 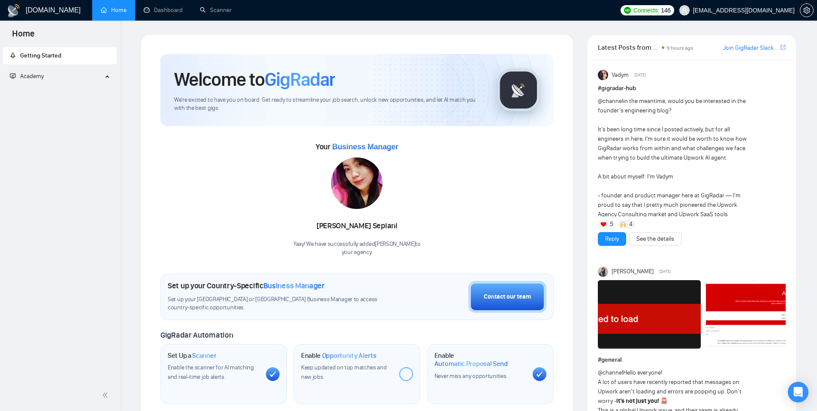 I want to click on img: 1708932398273-WhatsApp%20Image%202024-02-26%20at%2015.20.52.jpeg, so click(x=357, y=183).